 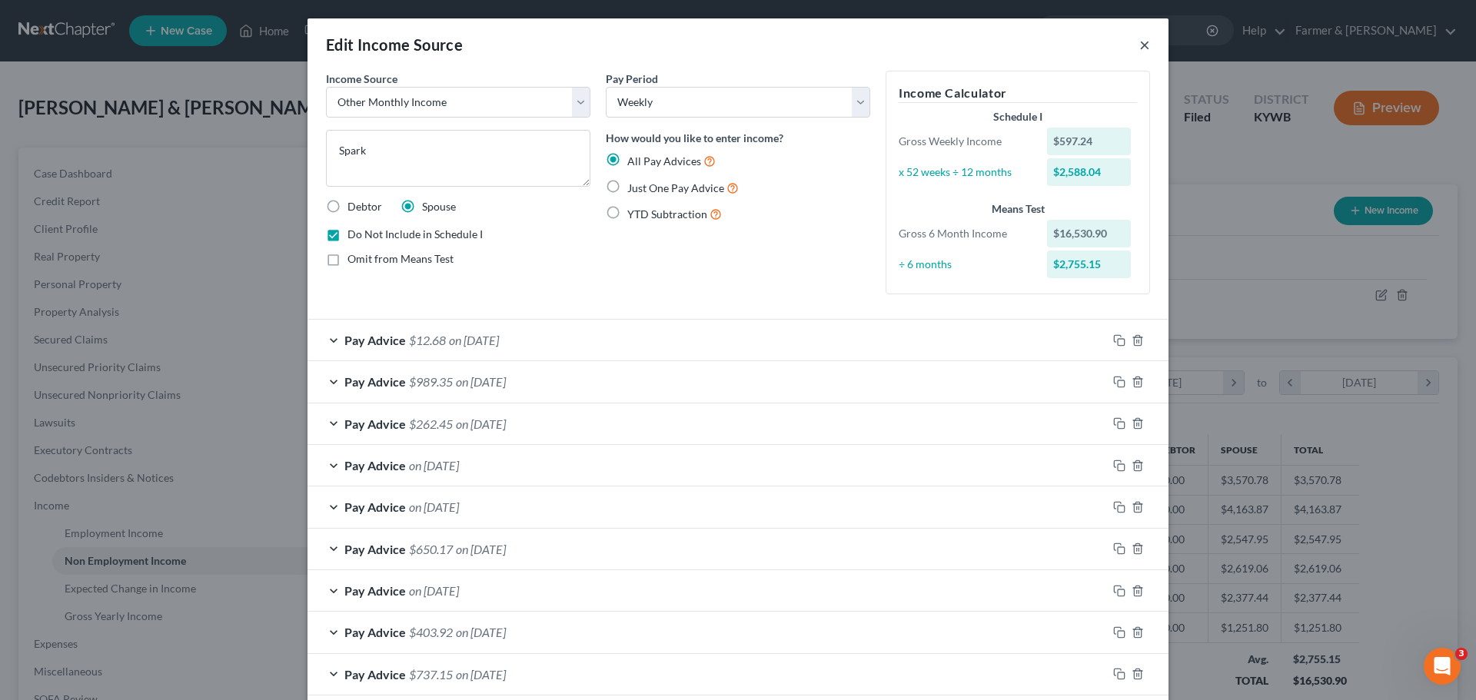 What do you see at coordinates (439, 206) in the screenshot?
I see `span: Spouse` at bounding box center [439, 206].